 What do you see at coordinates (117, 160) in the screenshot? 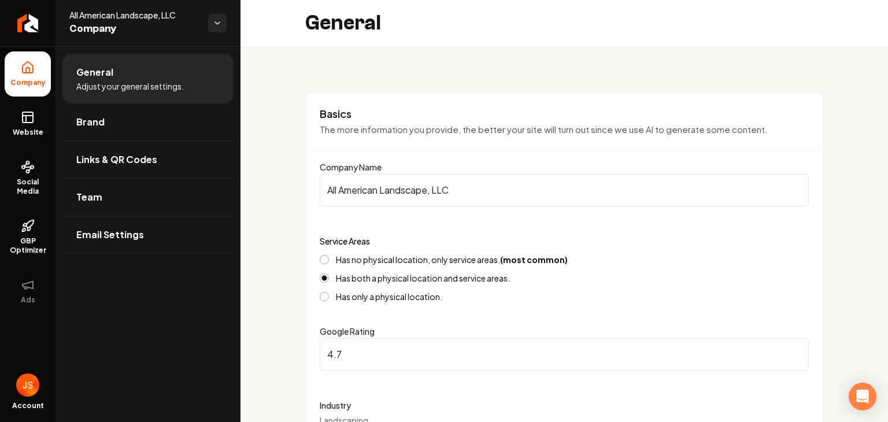
I see `span: Links & QR Codes` at bounding box center [117, 160].